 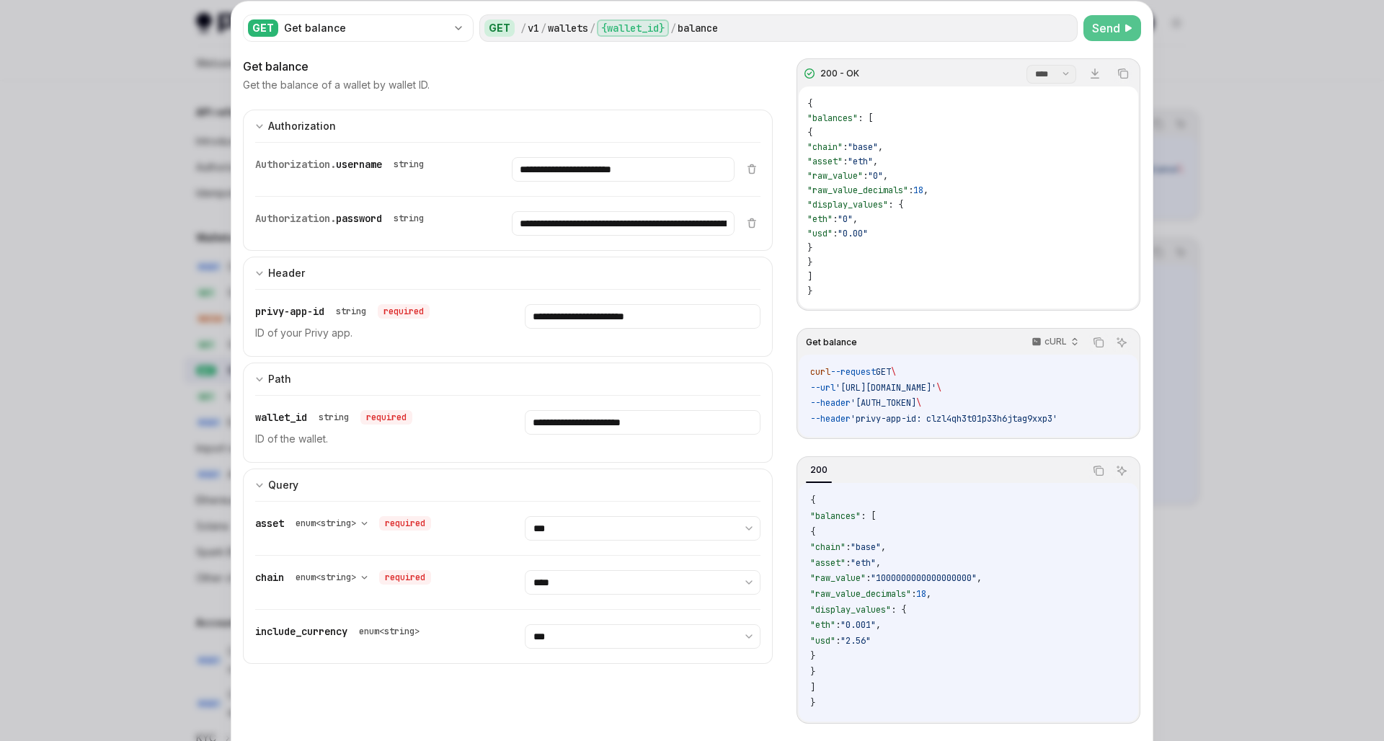 What do you see at coordinates (953, 419) in the screenshot?
I see `span: 'privy-app-id: clzl4qh3t01p33h6jtag9xxp3'` at bounding box center [953, 419].